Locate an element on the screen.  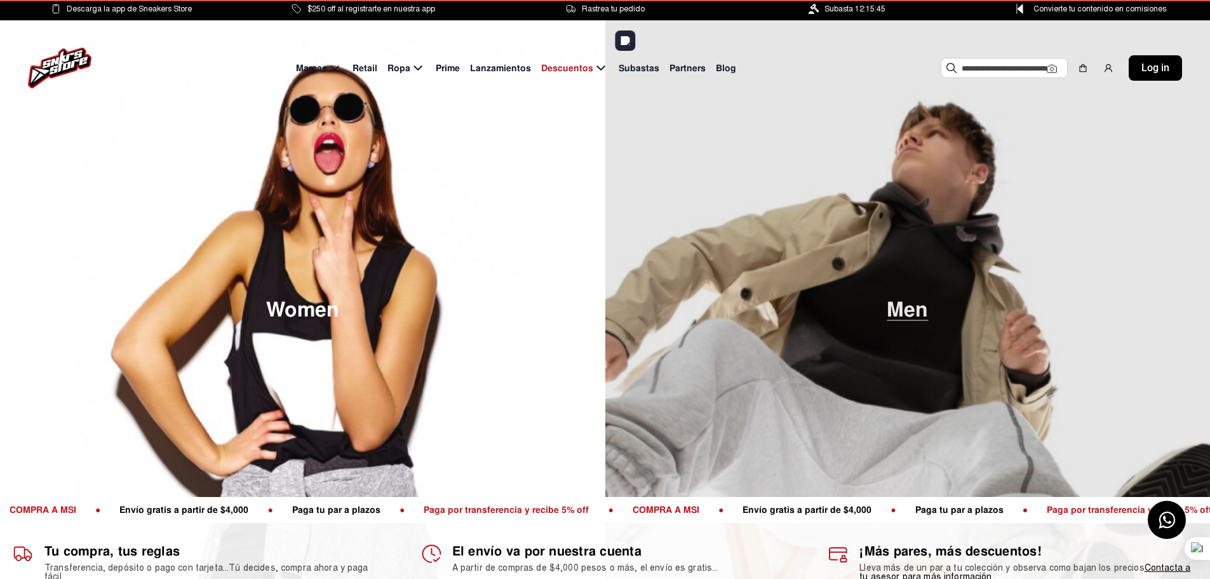
h1: Tu compra, tus reglas is located at coordinates (213, 551).